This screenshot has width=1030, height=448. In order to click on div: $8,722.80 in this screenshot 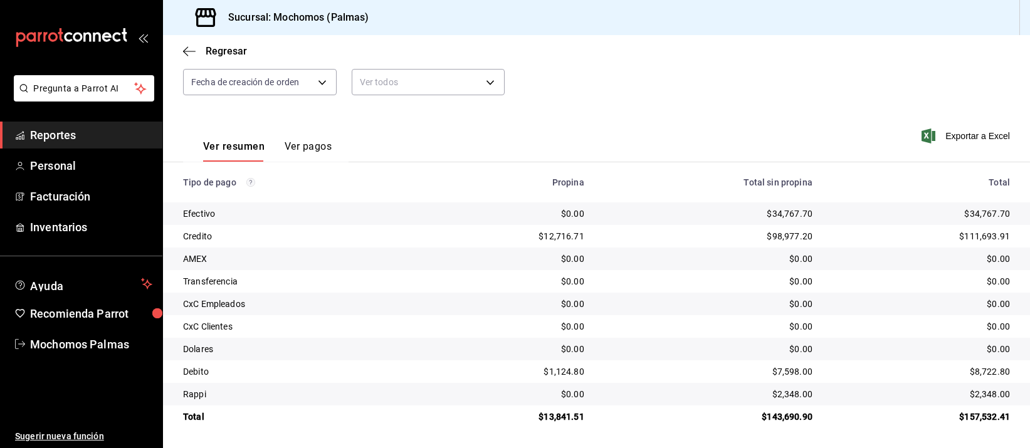, I will do `click(921, 372)`.